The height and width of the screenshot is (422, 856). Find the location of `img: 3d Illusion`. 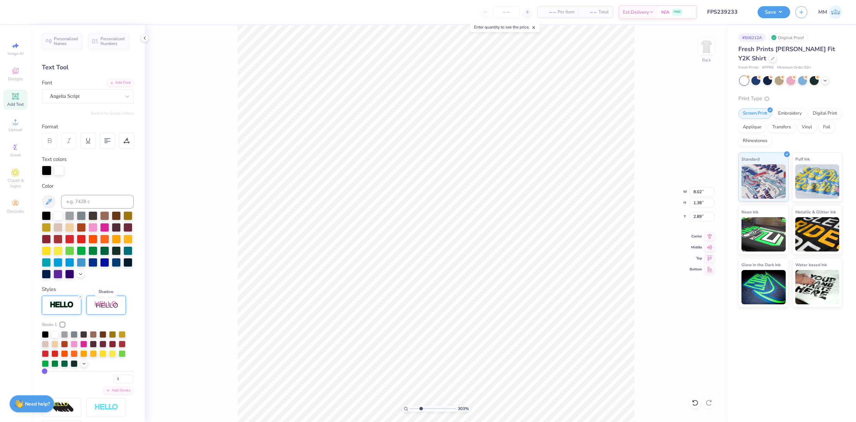

img: 3d Illusion is located at coordinates (62, 407).